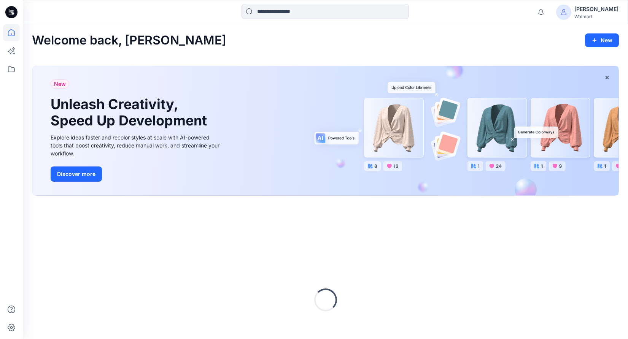 This screenshot has width=628, height=339. I want to click on h1: Unleash Creativity, Speed Up Development, so click(130, 113).